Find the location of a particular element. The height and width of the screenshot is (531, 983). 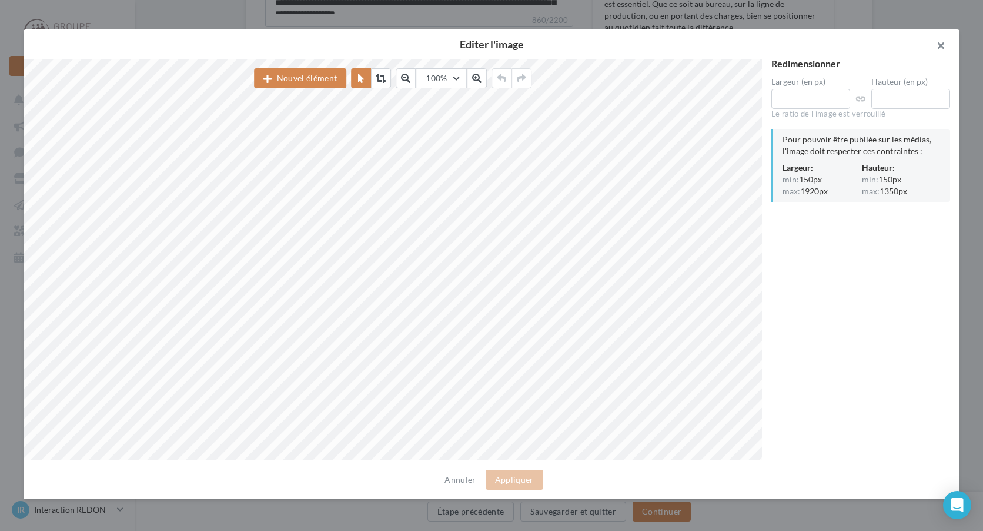

h2: Editer l'image is located at coordinates (492, 44).